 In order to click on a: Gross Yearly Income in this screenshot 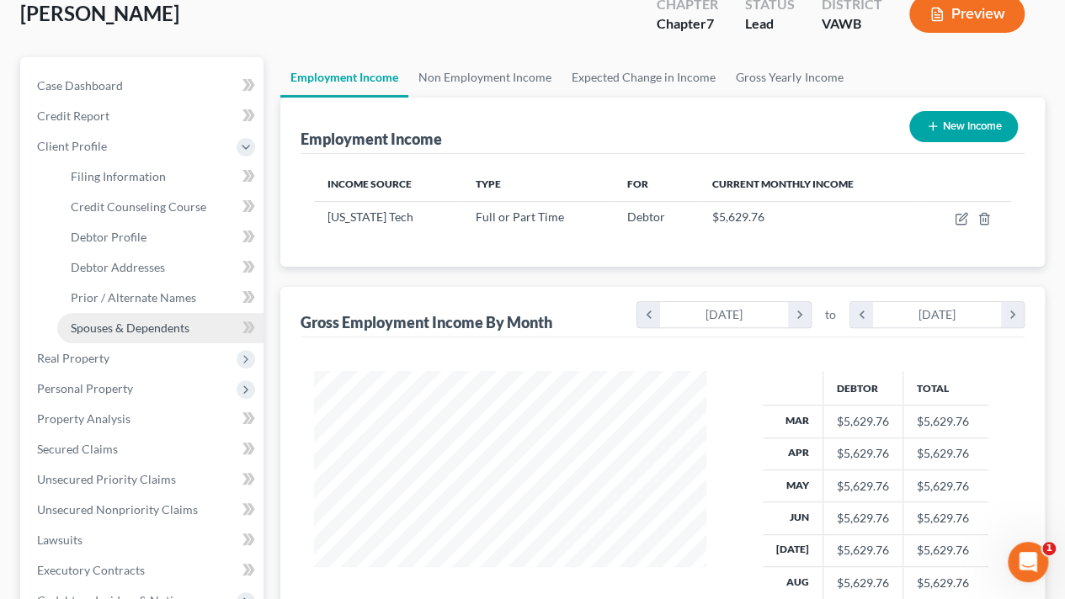, I will do `click(789, 77)`.